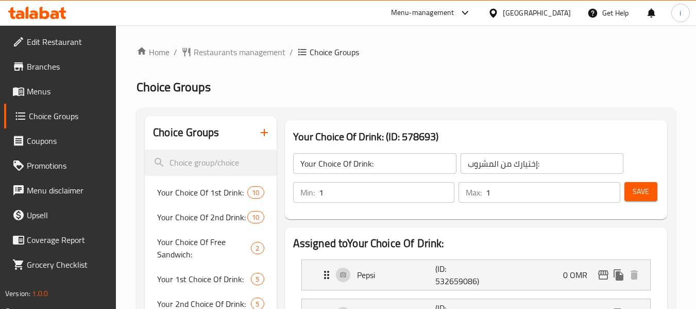 The width and height of the screenshot is (696, 309). What do you see at coordinates (635, 275) in the screenshot?
I see `button: delete` at bounding box center [635, 275].